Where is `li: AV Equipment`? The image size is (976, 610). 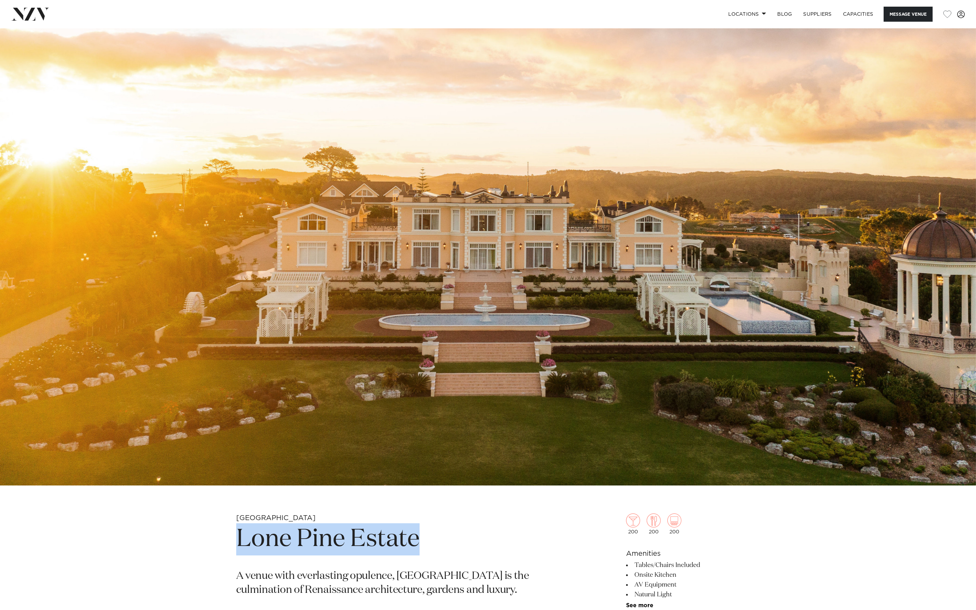
li: AV Equipment is located at coordinates (683, 585).